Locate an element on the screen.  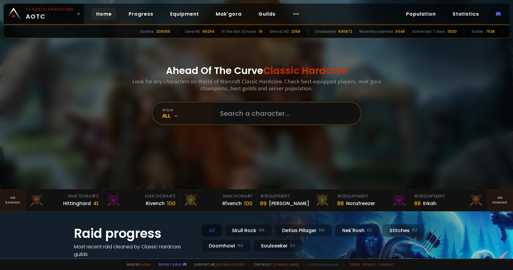
h1: Ahead Of The Curve is located at coordinates (257, 71).